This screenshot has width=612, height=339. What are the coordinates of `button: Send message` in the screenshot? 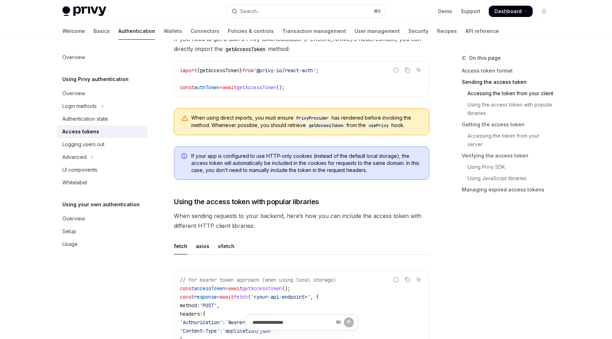 It's located at (349, 323).